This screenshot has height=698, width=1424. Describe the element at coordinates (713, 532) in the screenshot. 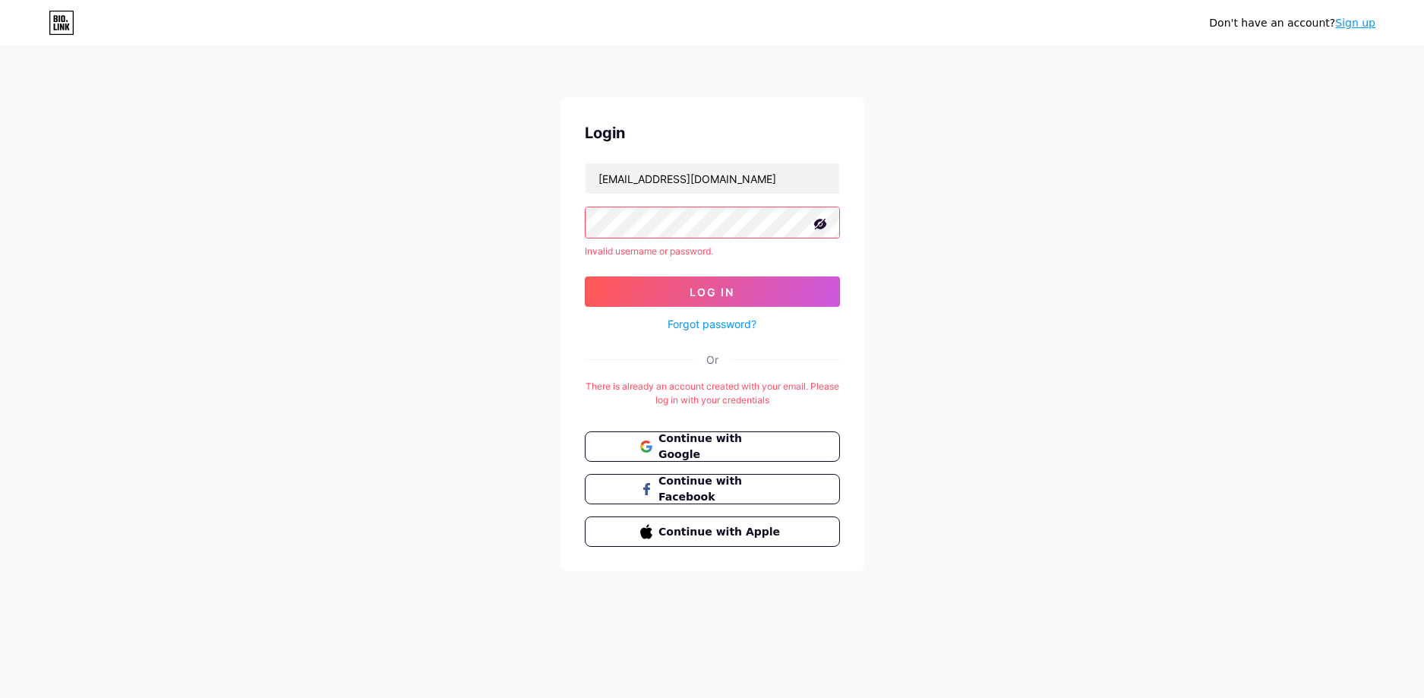

I see `button: Continue with Apple` at that location.